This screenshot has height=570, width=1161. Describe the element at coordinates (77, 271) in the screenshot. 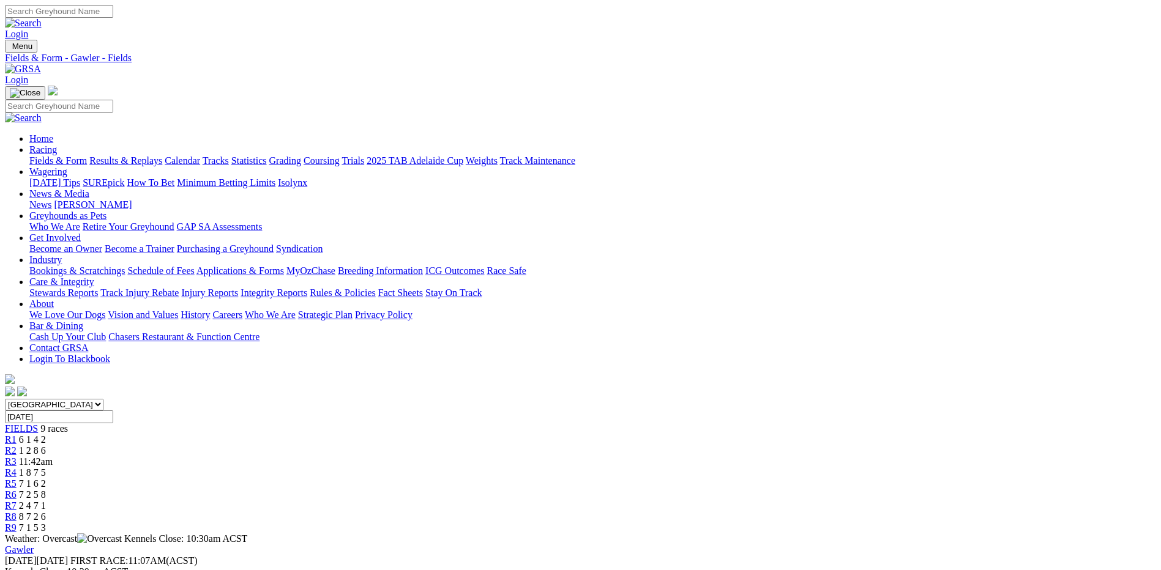

I see `a: Bookings & Scratchings` at that location.